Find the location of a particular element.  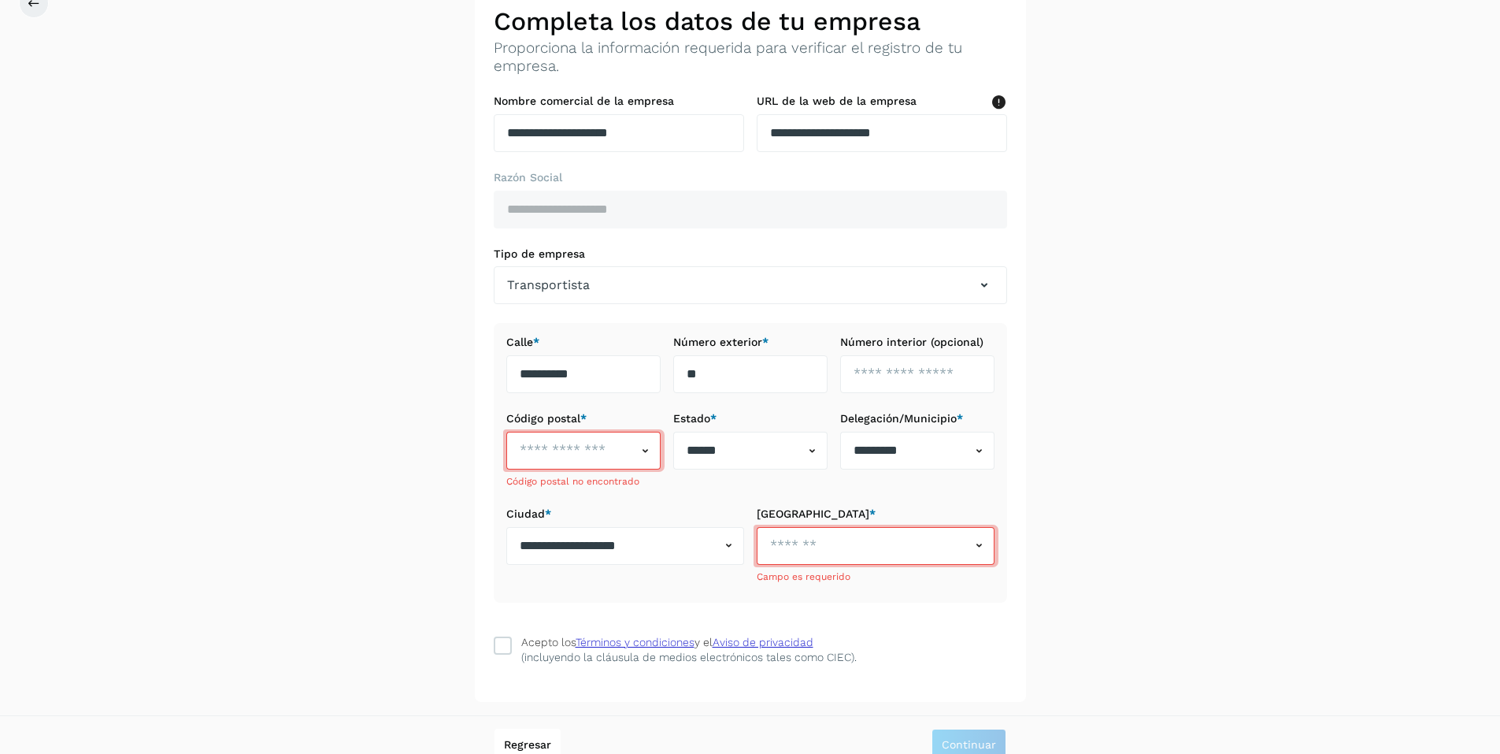

h2: Completa los datos de tu empresa is located at coordinates (751, 21).